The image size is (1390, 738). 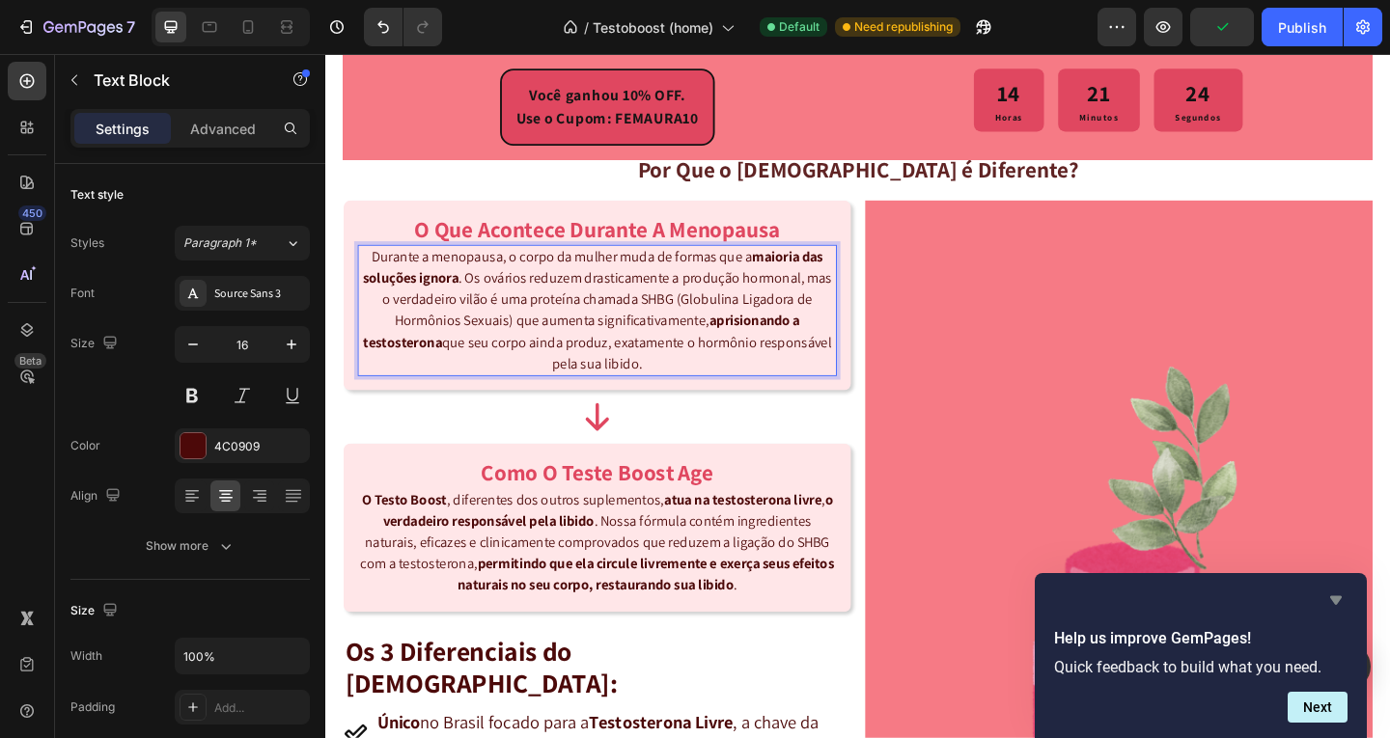 What do you see at coordinates (743, 69) in the screenshot?
I see `p: Horas` at bounding box center [743, 69].